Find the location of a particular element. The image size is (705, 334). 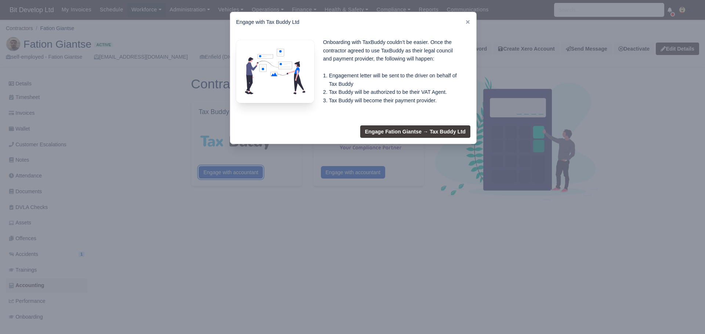

div: Chat Widget is located at coordinates (639, 292).